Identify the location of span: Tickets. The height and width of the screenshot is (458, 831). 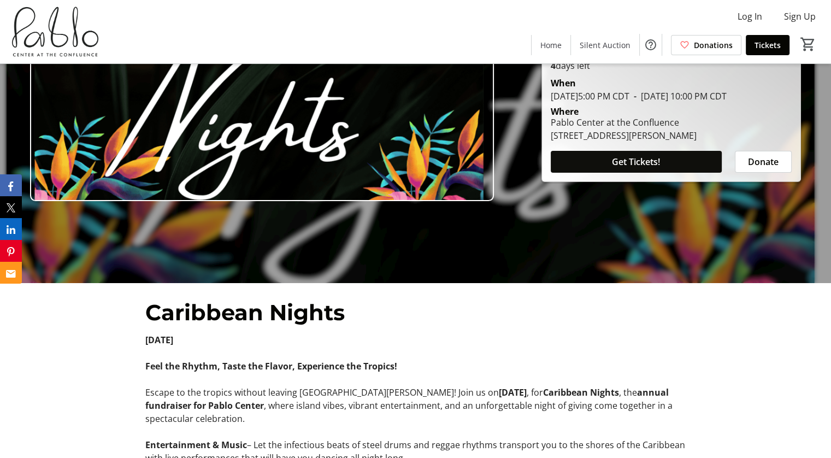
(768, 45).